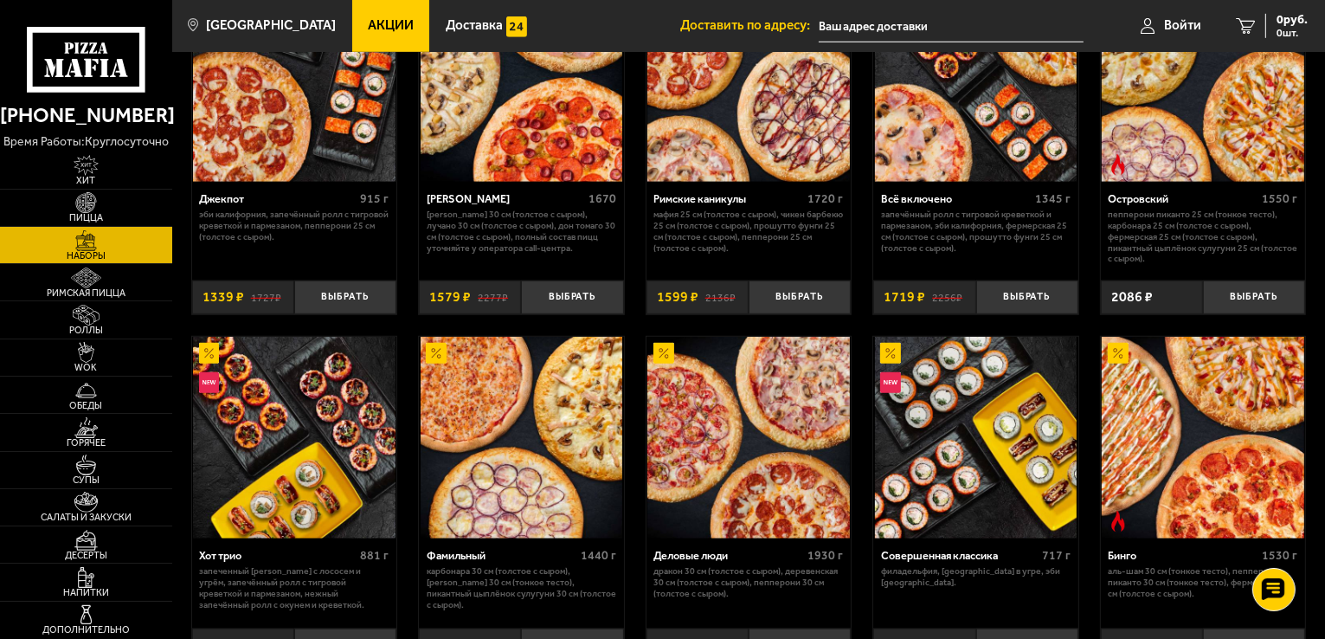  Describe the element at coordinates (976, 438) in the screenshot. I see `img: Совершенная классика` at that location.